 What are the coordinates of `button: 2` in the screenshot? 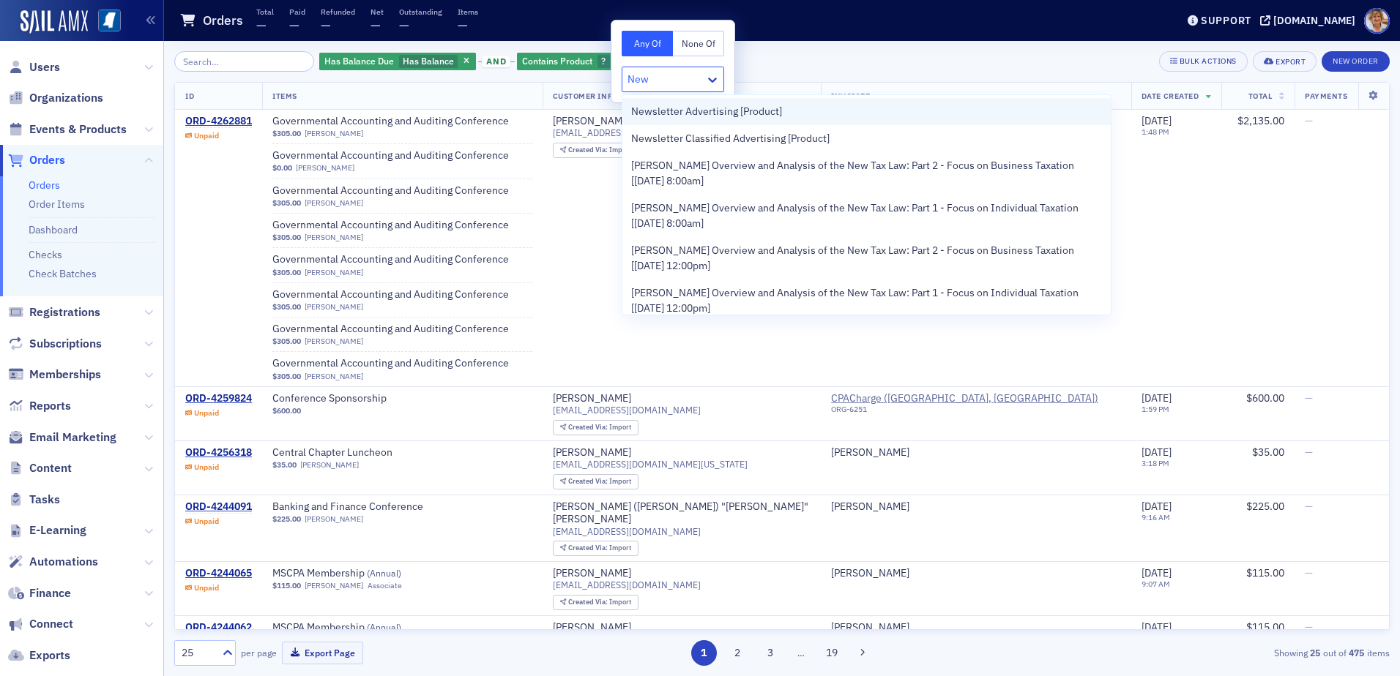 It's located at (736, 653).